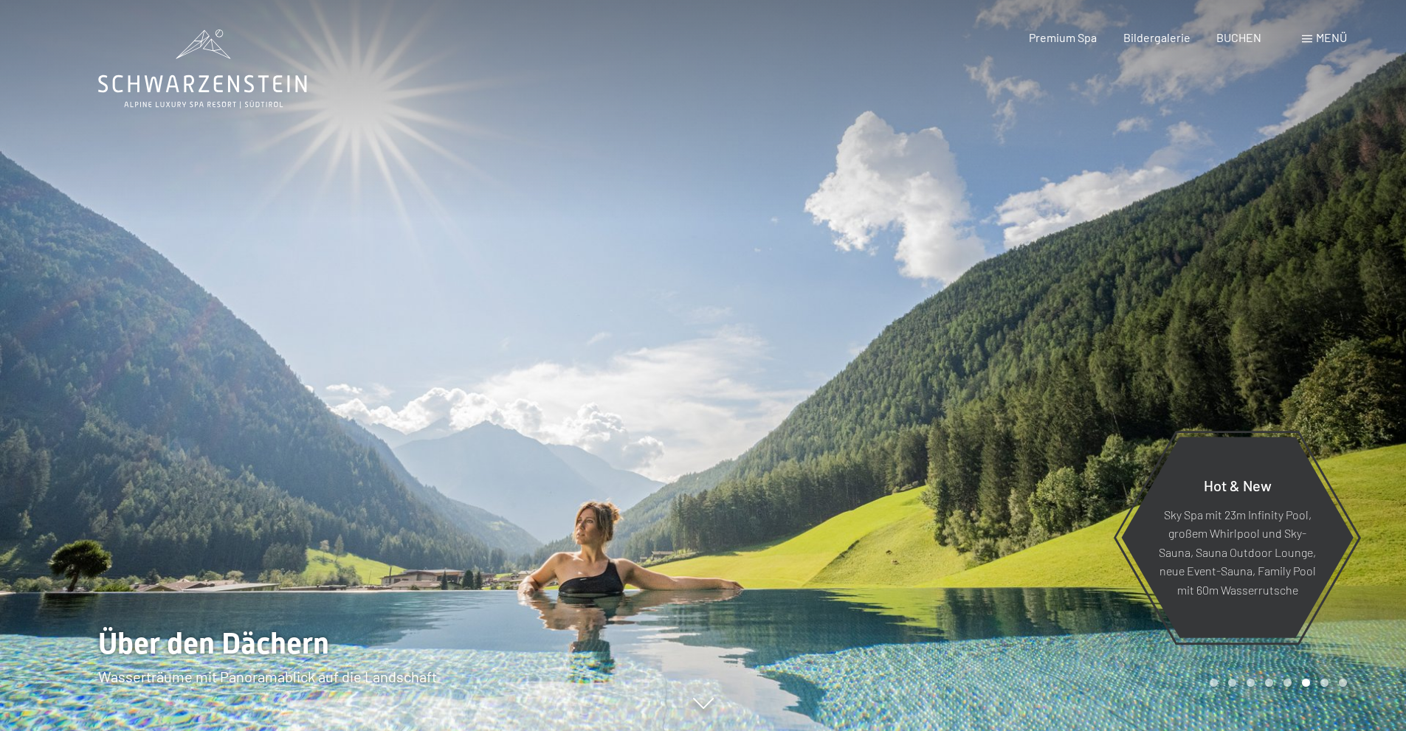 The image size is (1406, 731). I want to click on span: Hot & New, so click(1238, 485).